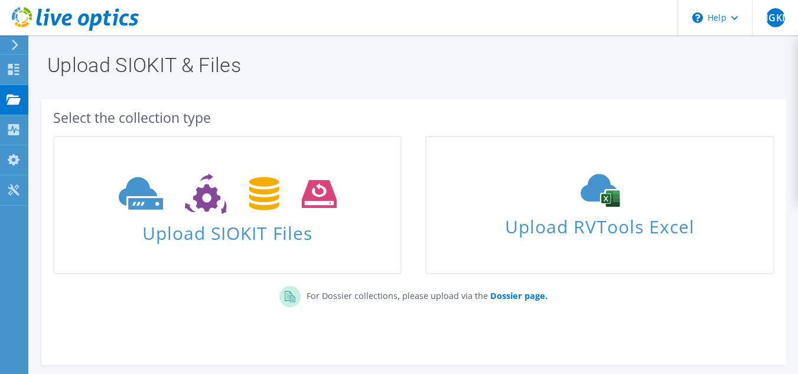 This screenshot has height=374, width=798. I want to click on h1: Upload SIOKIT & Files, so click(411, 65).